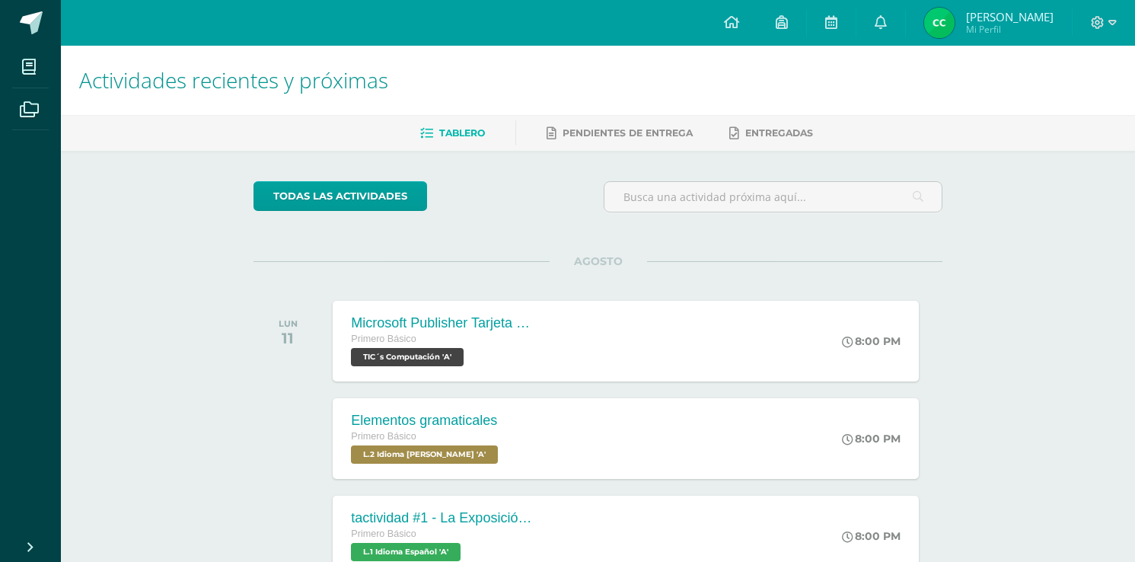 This screenshot has width=1135, height=562. I want to click on span: Tablero, so click(462, 133).